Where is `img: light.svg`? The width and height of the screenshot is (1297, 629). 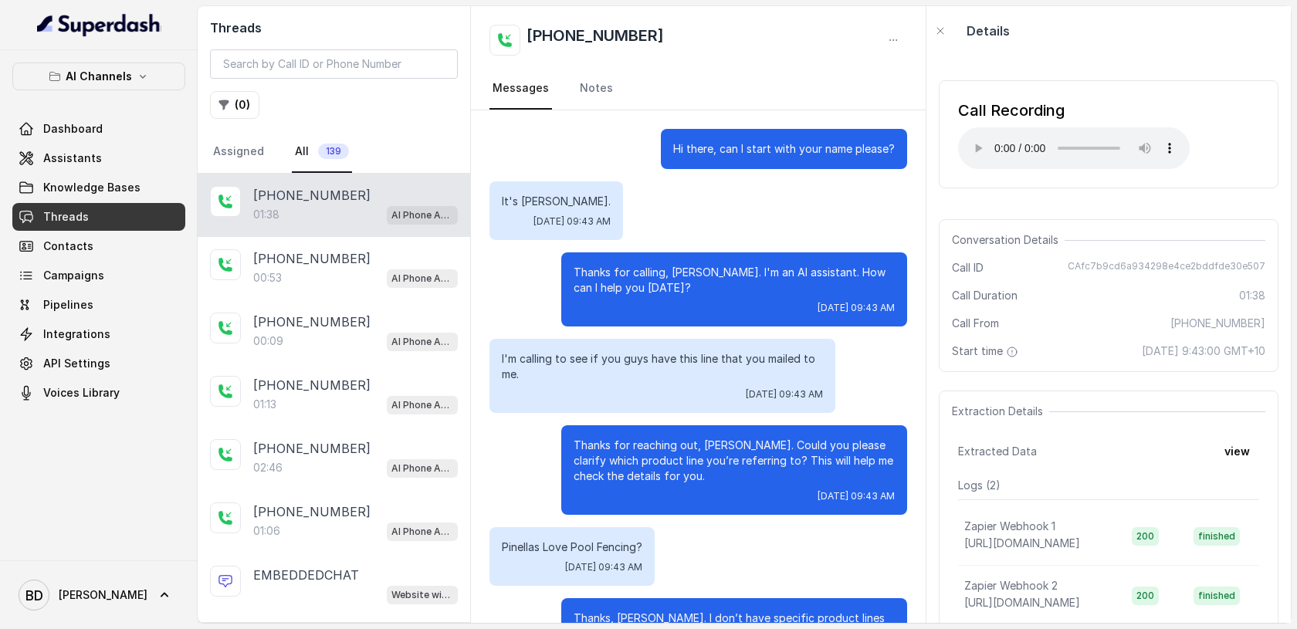 img: light.svg is located at coordinates (99, 25).